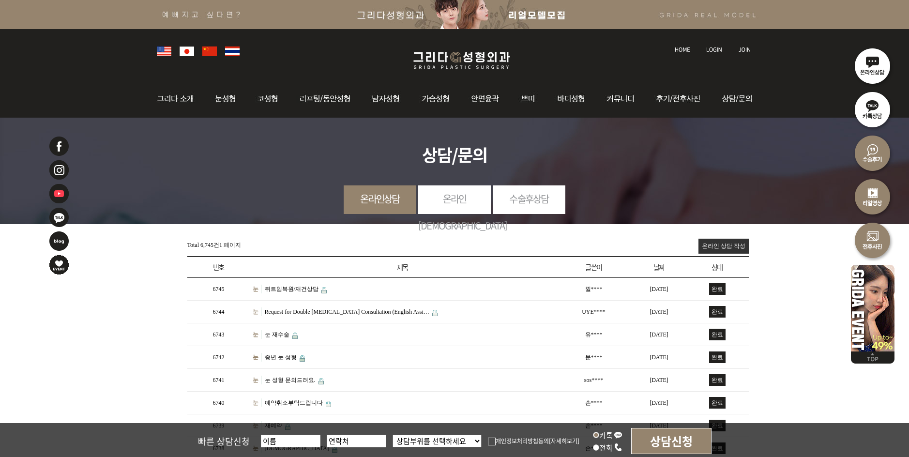 The height and width of the screenshot is (457, 909). Describe the element at coordinates (59, 194) in the screenshot. I see `img: 유투브` at that location.